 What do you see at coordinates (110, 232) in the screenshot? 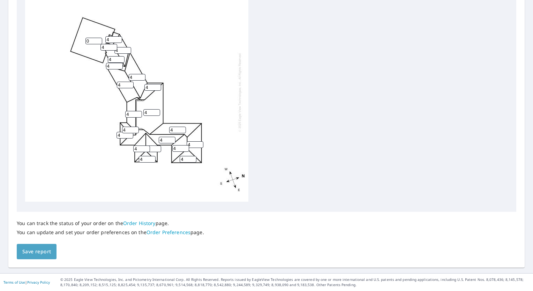
I see `p: You can update and set your order preferences on the page.` at bounding box center [110, 232].